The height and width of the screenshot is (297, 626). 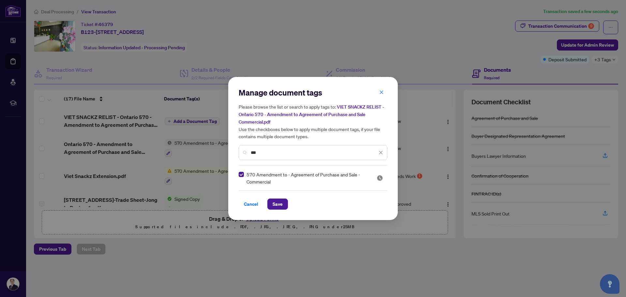 I want to click on button: Cancel, so click(x=251, y=204).